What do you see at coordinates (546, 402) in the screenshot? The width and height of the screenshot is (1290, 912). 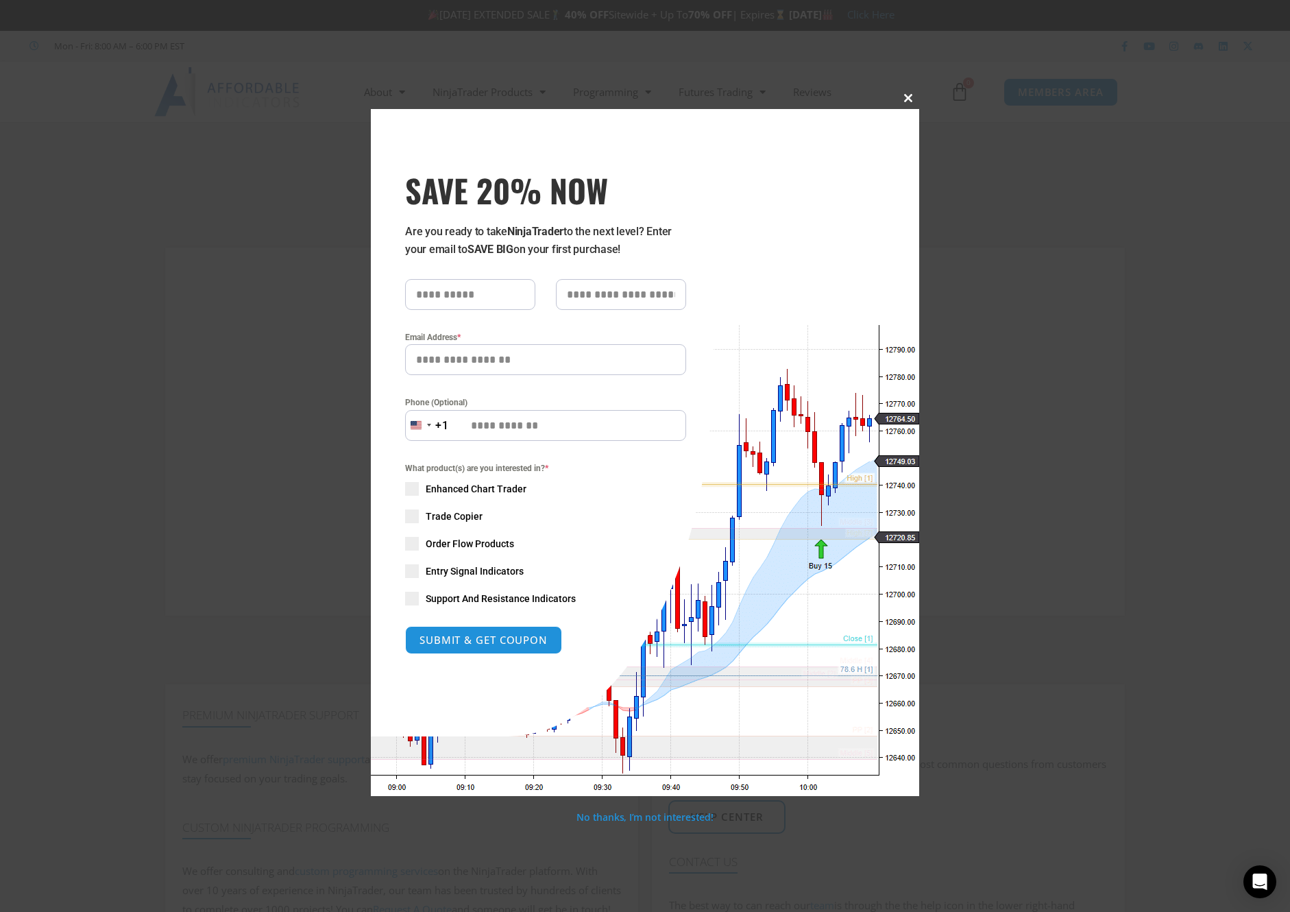 I see `label: Phone (Optional)` at bounding box center [546, 402].